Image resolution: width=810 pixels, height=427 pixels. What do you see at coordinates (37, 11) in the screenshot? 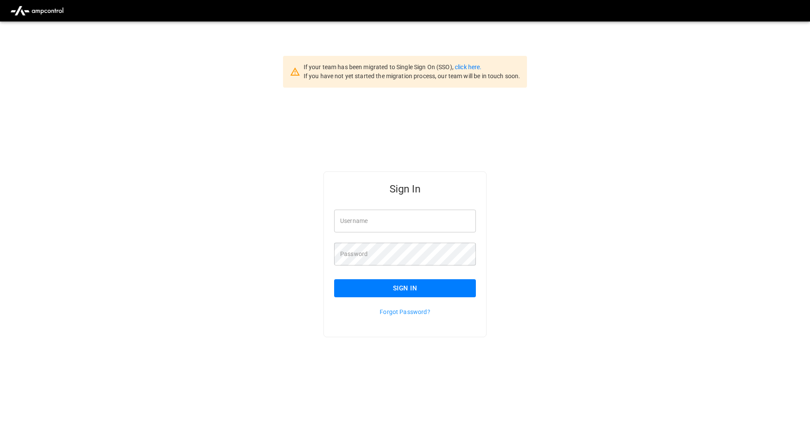
I see `img: ampcontrol.io logo` at bounding box center [37, 11].